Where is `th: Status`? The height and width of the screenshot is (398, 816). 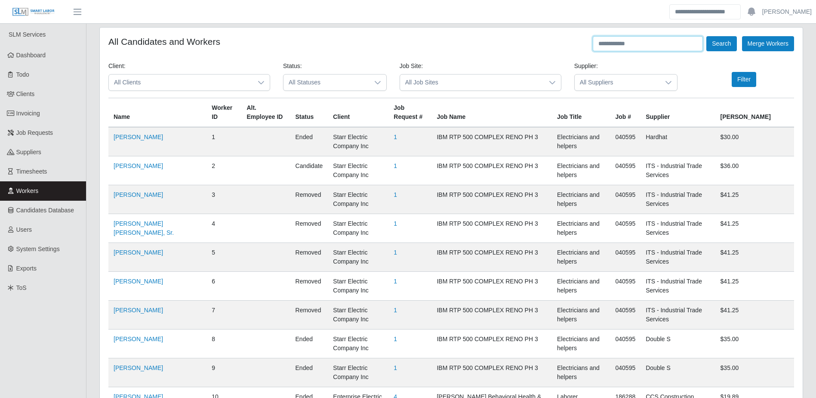
th: Status is located at coordinates (309, 113).